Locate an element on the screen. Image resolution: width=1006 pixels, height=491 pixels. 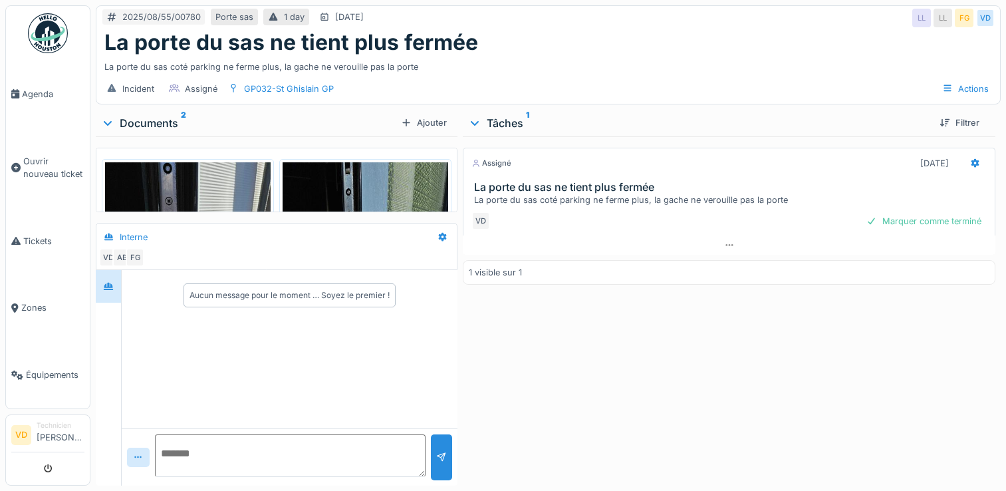
div: AB is located at coordinates (122, 257).